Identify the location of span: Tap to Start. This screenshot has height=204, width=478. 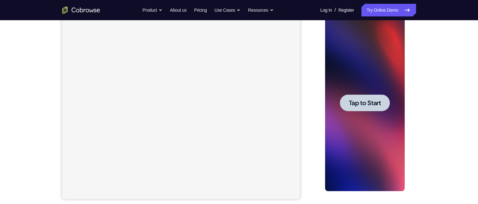
(45, 93).